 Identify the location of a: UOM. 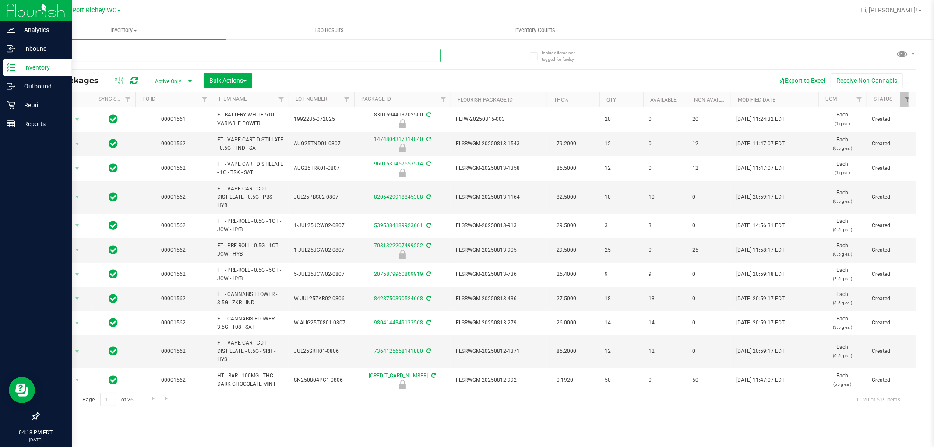
(831, 99).